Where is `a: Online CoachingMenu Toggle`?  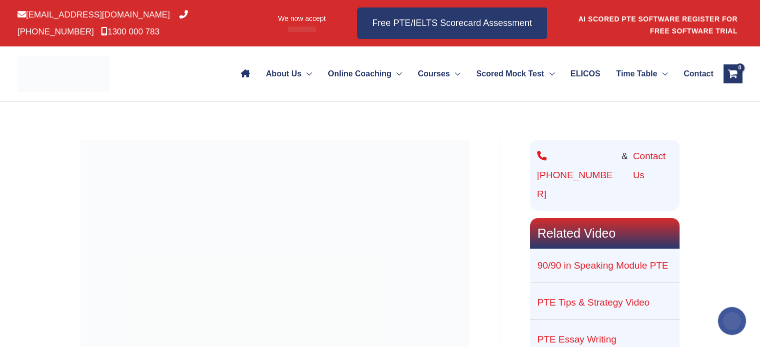
a: Online CoachingMenu Toggle is located at coordinates (365, 74).